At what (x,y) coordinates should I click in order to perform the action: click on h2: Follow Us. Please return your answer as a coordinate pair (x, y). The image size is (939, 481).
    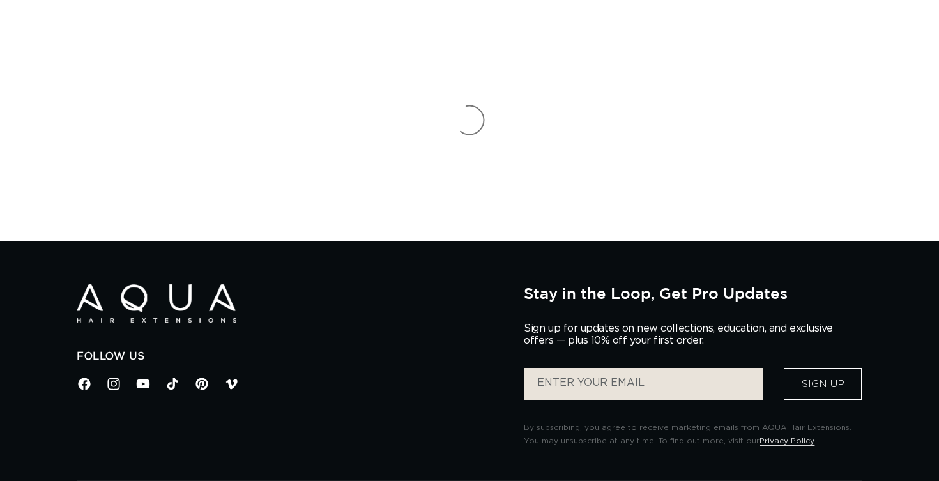
    Looking at the image, I should click on (291, 357).